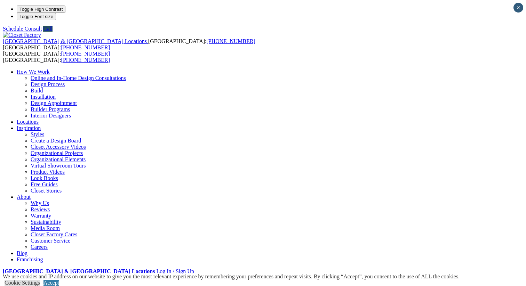 The image size is (526, 286). I want to click on a: Reviews, so click(40, 209).